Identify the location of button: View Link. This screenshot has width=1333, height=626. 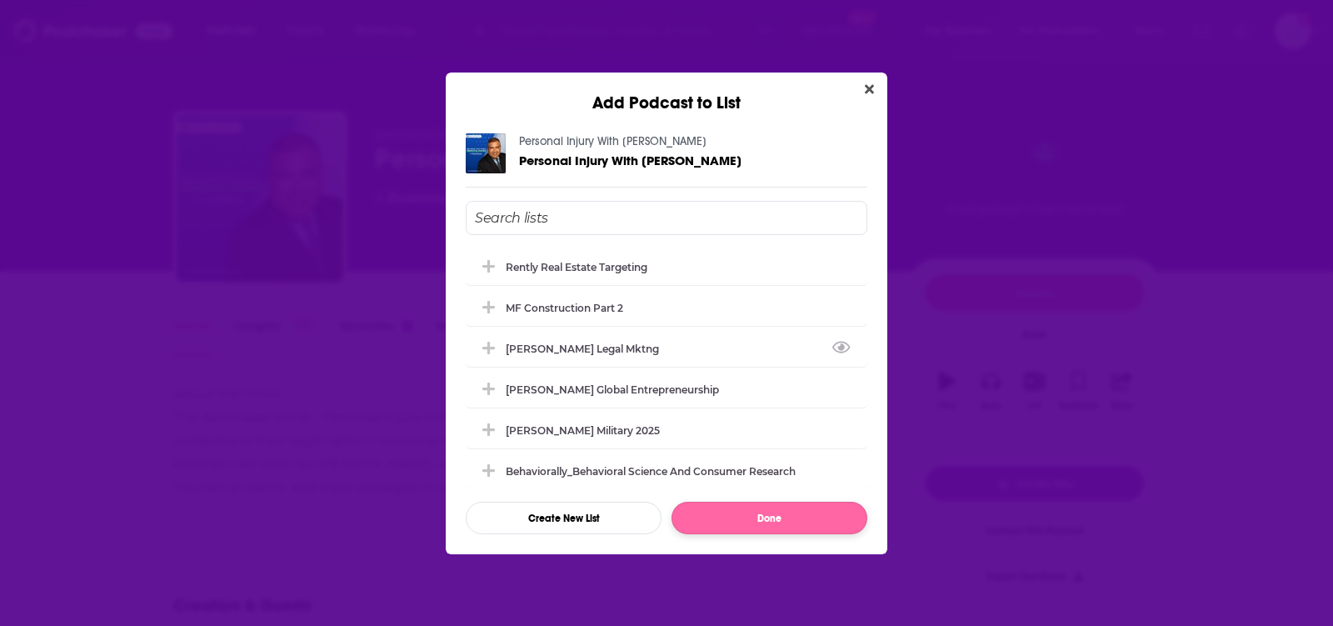
(664, 352).